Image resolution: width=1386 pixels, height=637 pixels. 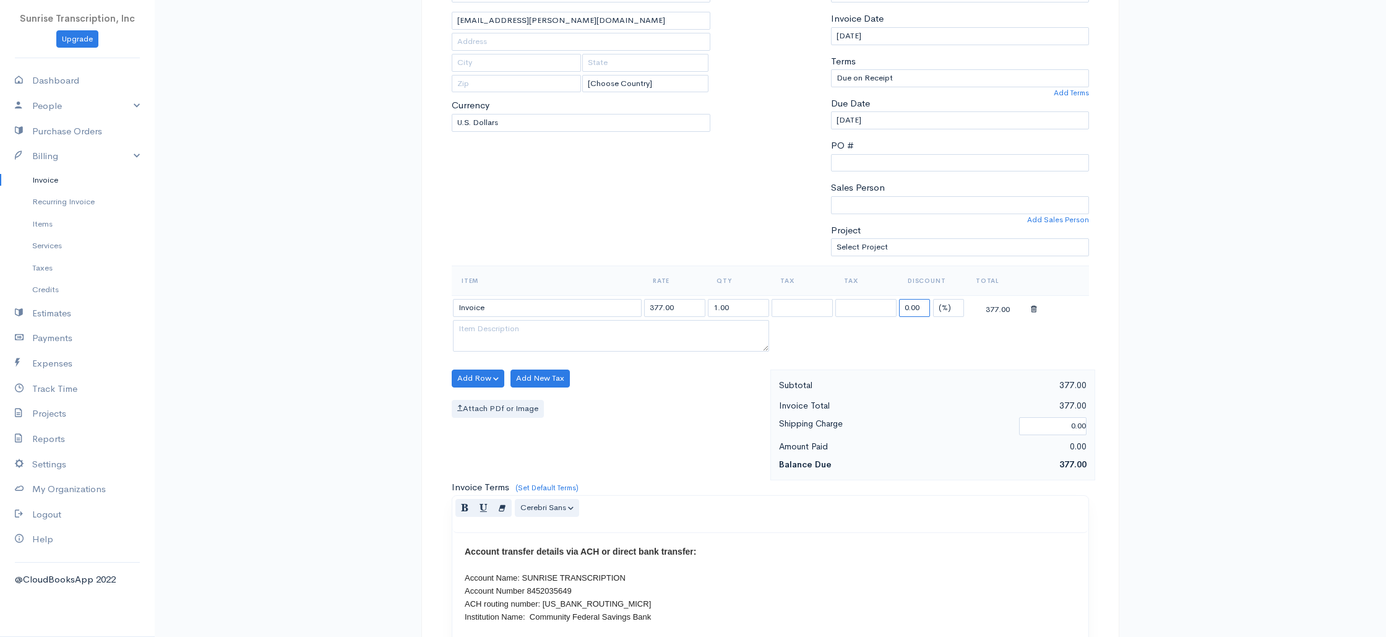 What do you see at coordinates (480, 487) in the screenshot?
I see `label: Invoice Terms` at bounding box center [480, 487].